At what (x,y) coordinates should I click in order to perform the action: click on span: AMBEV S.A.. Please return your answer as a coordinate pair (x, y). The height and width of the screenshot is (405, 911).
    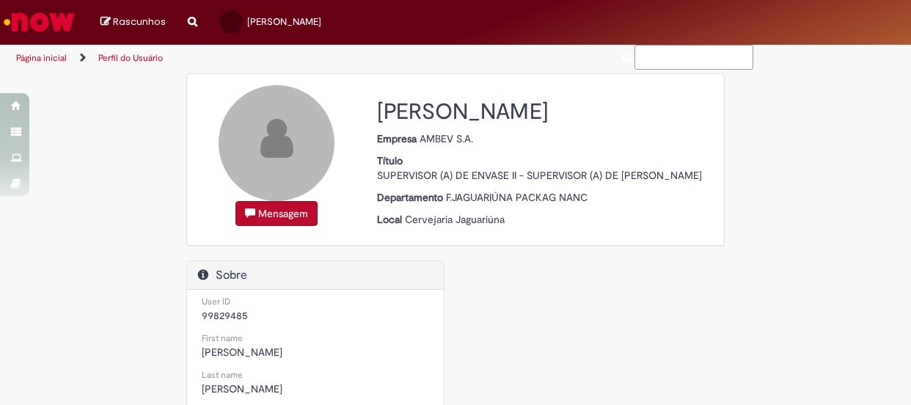
    Looking at the image, I should click on (446, 139).